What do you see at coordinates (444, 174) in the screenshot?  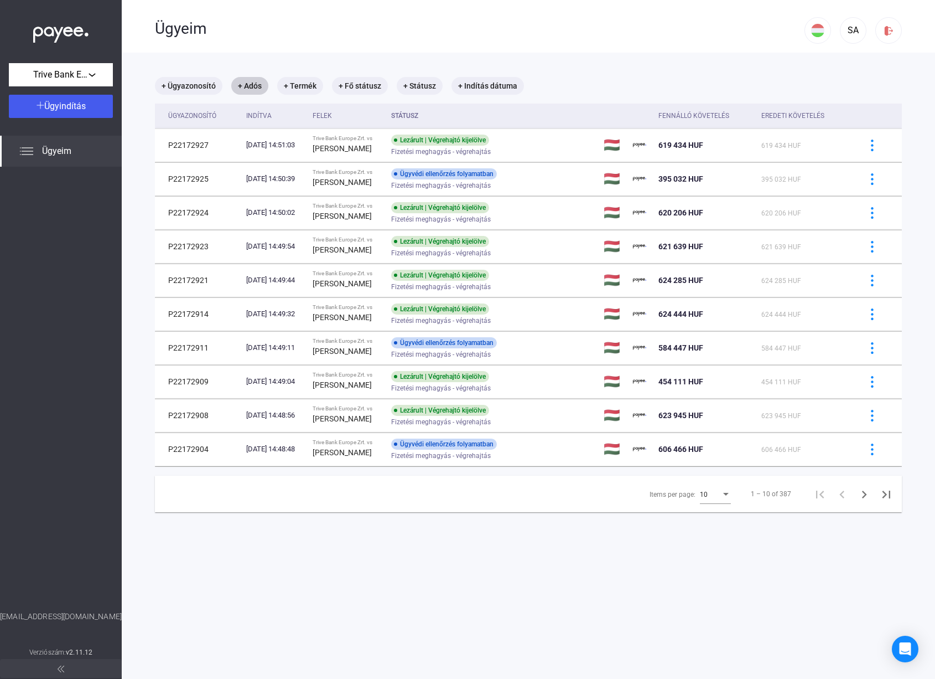 I see `div: Ügyvédi ellenőrzés folyamatban` at bounding box center [444, 174].